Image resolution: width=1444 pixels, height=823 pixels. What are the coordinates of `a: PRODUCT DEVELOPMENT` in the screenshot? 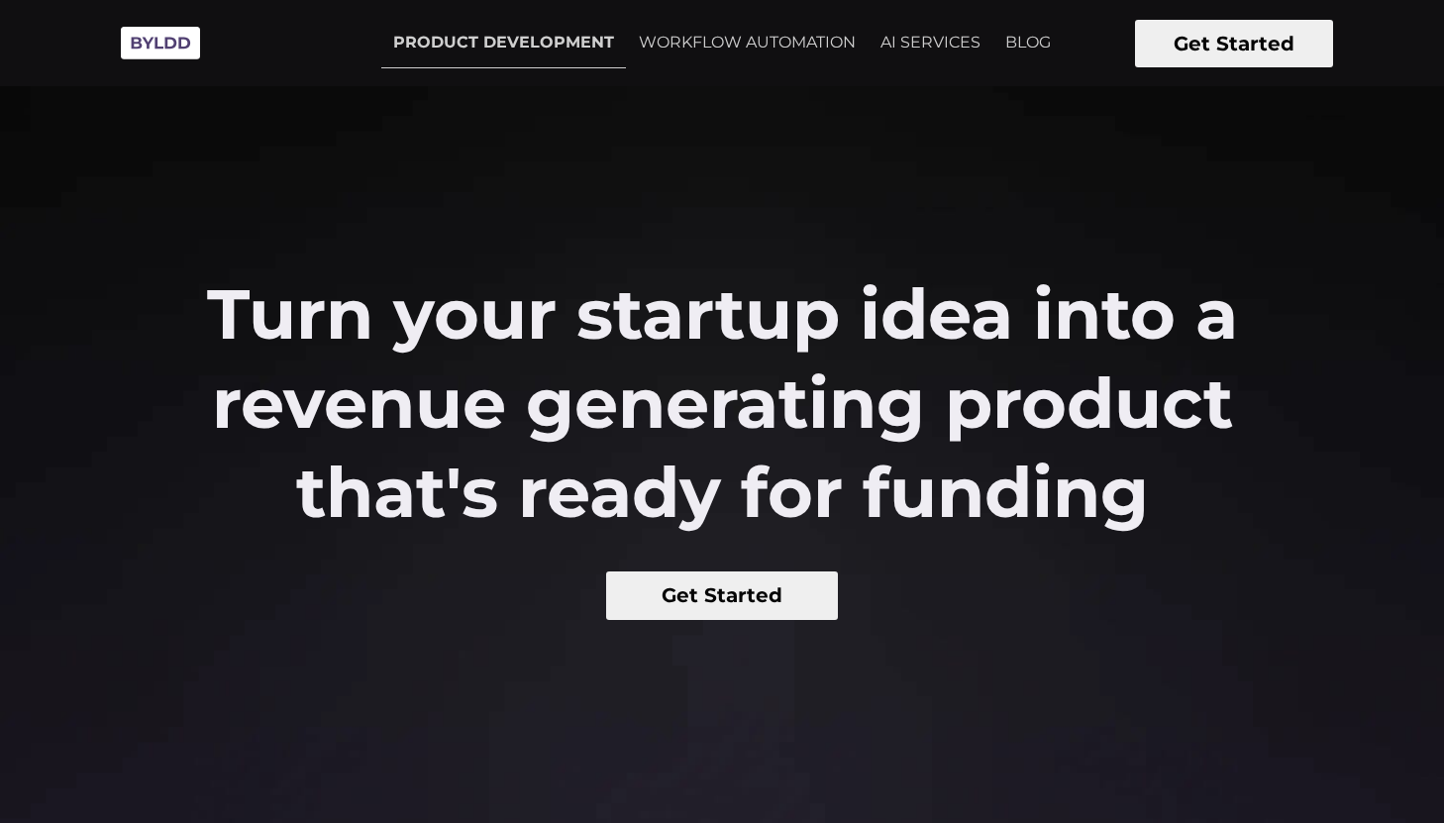 It's located at (503, 43).